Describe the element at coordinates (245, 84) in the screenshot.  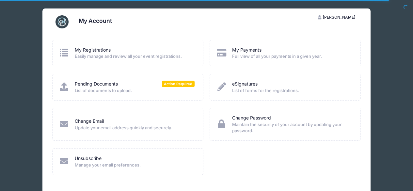
I see `a: eSignatures` at that location.